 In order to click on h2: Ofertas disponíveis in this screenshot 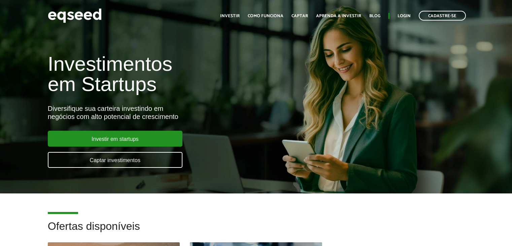, I will do `click(256, 231)`.